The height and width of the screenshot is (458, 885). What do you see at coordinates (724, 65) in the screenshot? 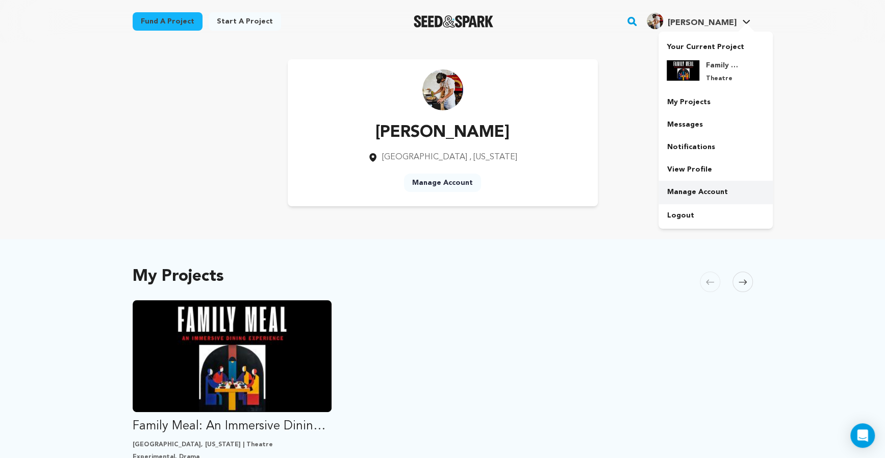
I see `h4: Family Meal: An Immersive Dining Experience` at bounding box center [724, 65].